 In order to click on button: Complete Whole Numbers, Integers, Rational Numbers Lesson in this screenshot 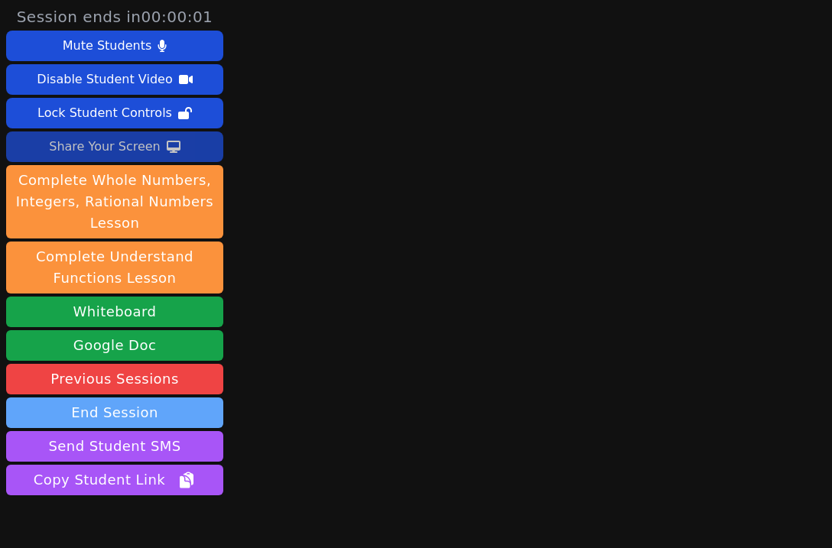, I will do `click(115, 202)`.